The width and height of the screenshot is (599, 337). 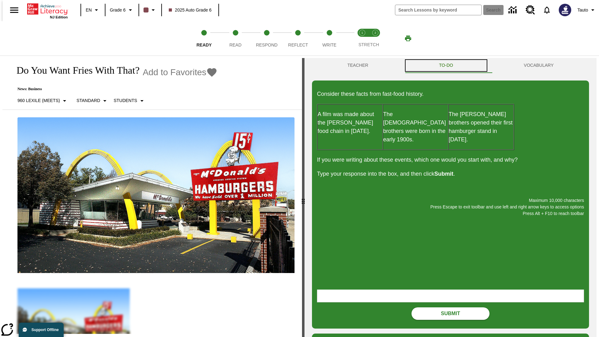 What do you see at coordinates (451, 198) in the screenshot?
I see `div: activity` at bounding box center [451, 198].